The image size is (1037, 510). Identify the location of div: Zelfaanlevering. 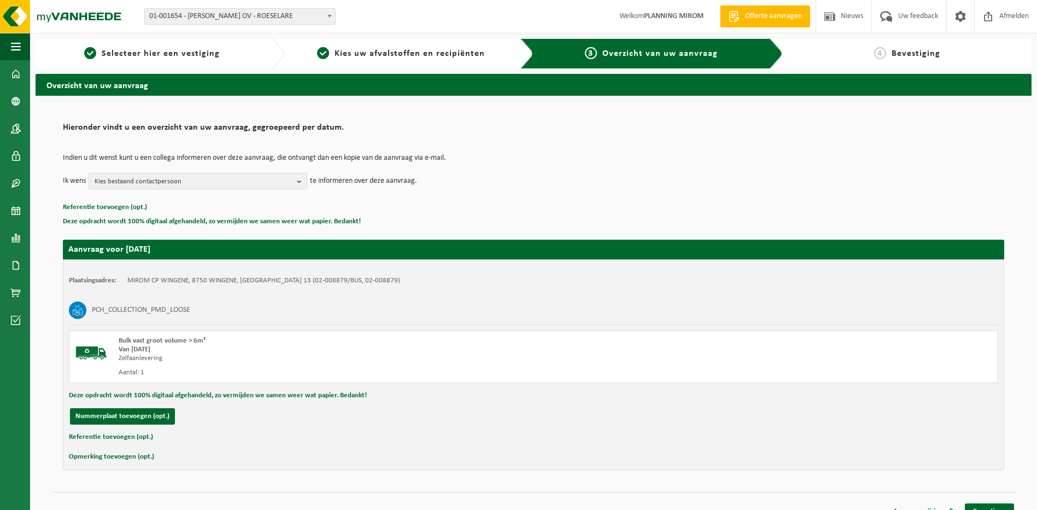
(348, 358).